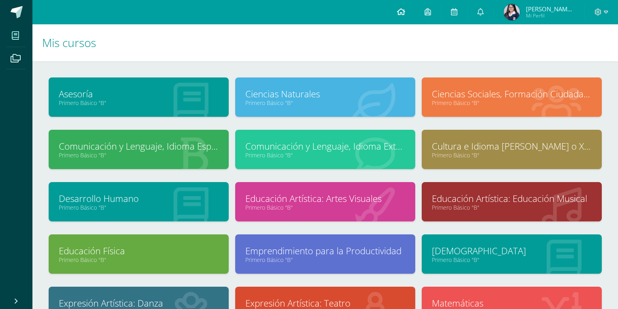 This screenshot has width=618, height=309. What do you see at coordinates (139, 198) in the screenshot?
I see `a: Desarrollo Humano` at bounding box center [139, 198].